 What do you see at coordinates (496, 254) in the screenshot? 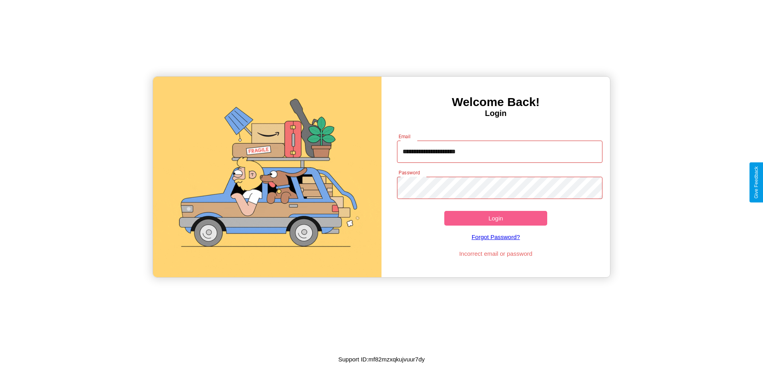
I see `p: Incorrect email or password` at bounding box center [496, 254].